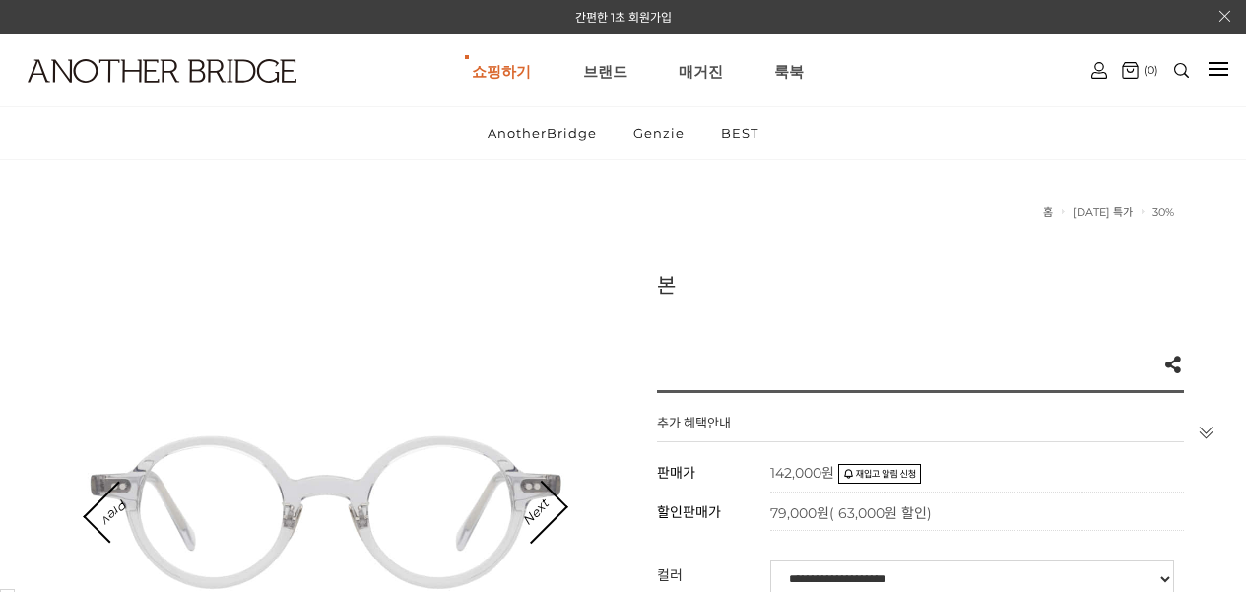  Describe the element at coordinates (880, 474) in the screenshot. I see `img: 재입고 알림 SMS` at that location.